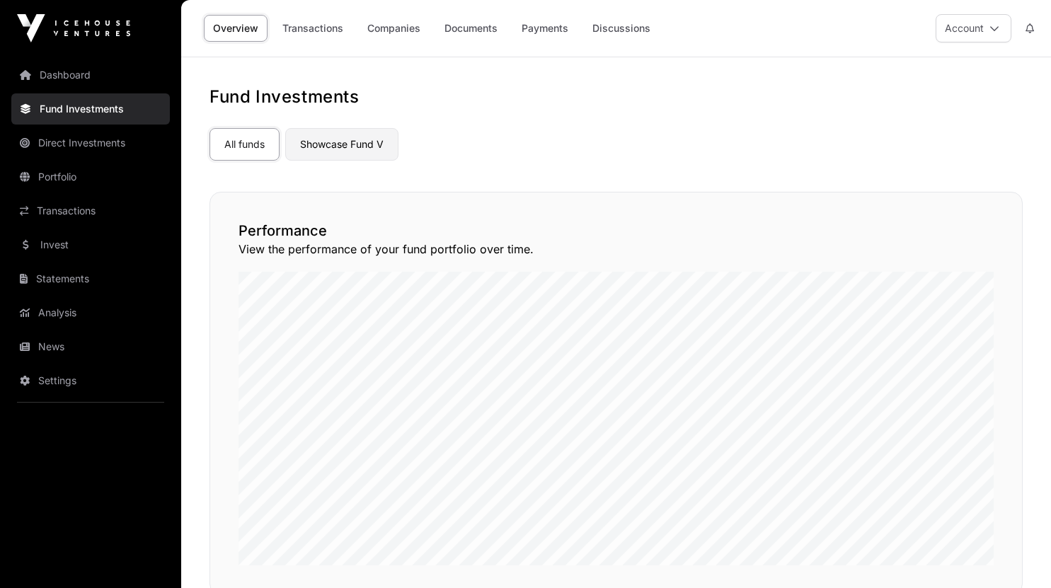 This screenshot has height=588, width=1051. Describe the element at coordinates (973, 28) in the screenshot. I see `button: Account` at that location.